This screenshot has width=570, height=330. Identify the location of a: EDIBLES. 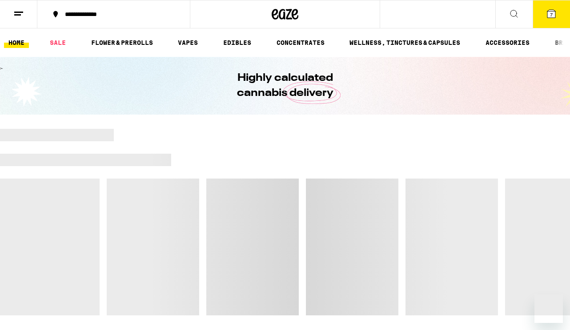
(237, 43).